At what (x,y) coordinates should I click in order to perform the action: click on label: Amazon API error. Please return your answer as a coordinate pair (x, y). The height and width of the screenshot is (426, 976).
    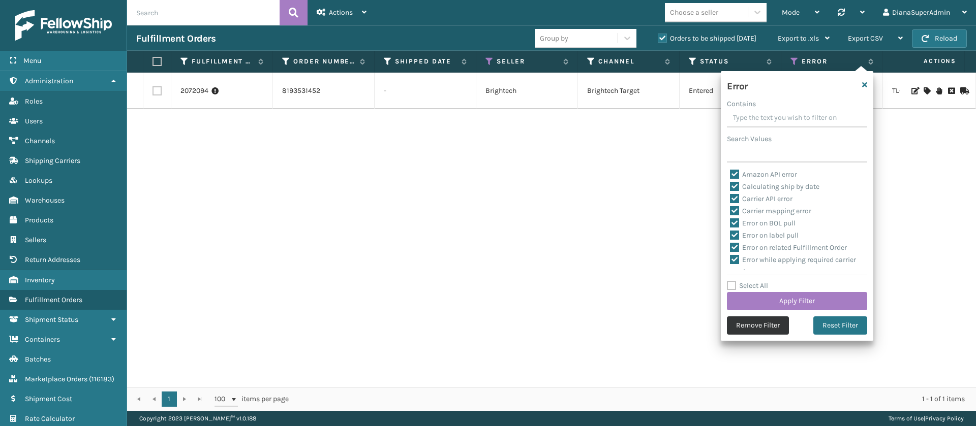
    Looking at the image, I should click on (763, 174).